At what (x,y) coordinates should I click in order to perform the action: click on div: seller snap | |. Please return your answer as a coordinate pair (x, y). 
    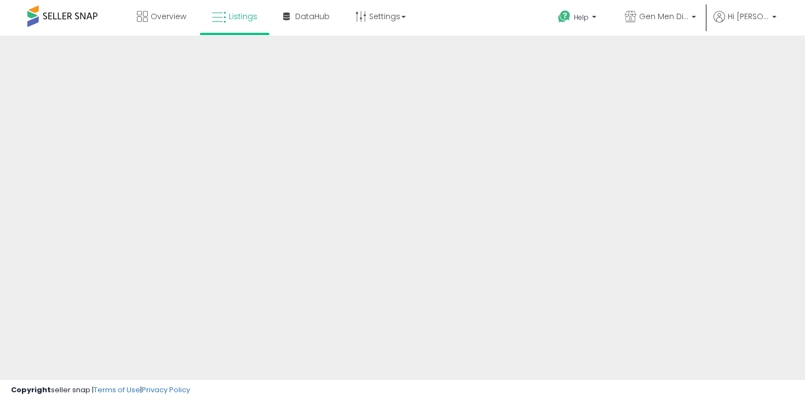
    Looking at the image, I should click on (100, 390).